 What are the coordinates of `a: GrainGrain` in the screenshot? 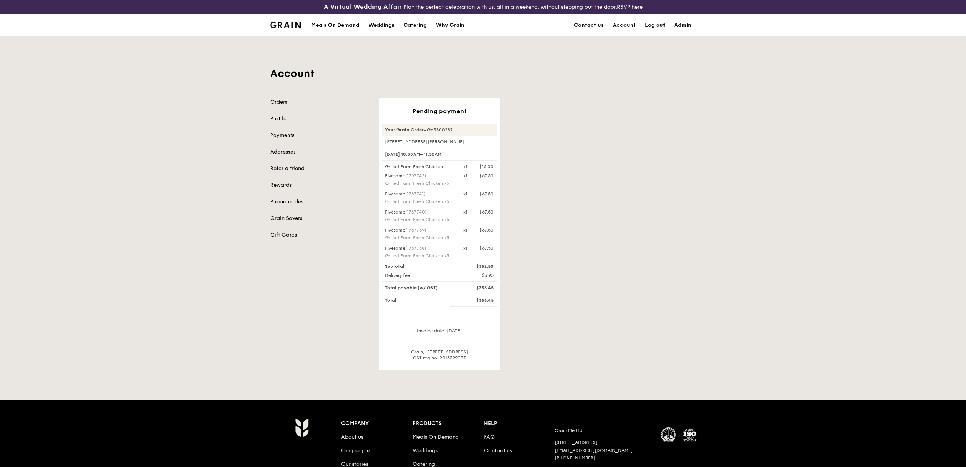 It's located at (285, 25).